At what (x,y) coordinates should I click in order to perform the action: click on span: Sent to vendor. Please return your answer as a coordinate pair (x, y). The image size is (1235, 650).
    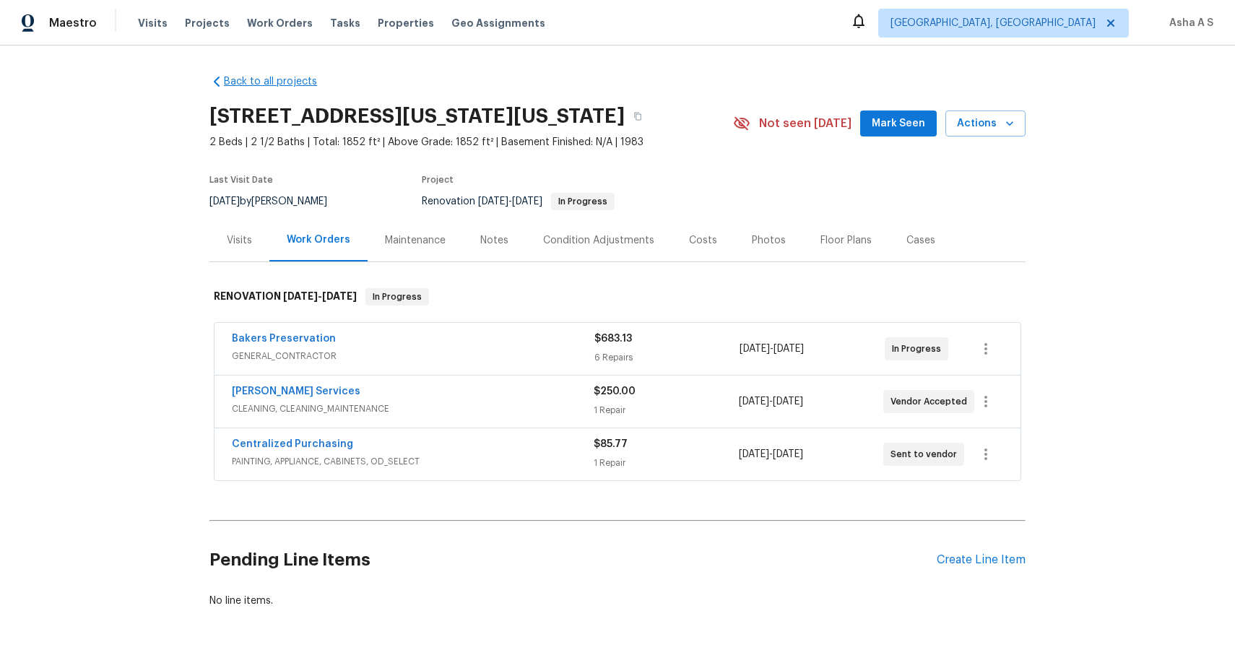
    Looking at the image, I should click on (927, 454).